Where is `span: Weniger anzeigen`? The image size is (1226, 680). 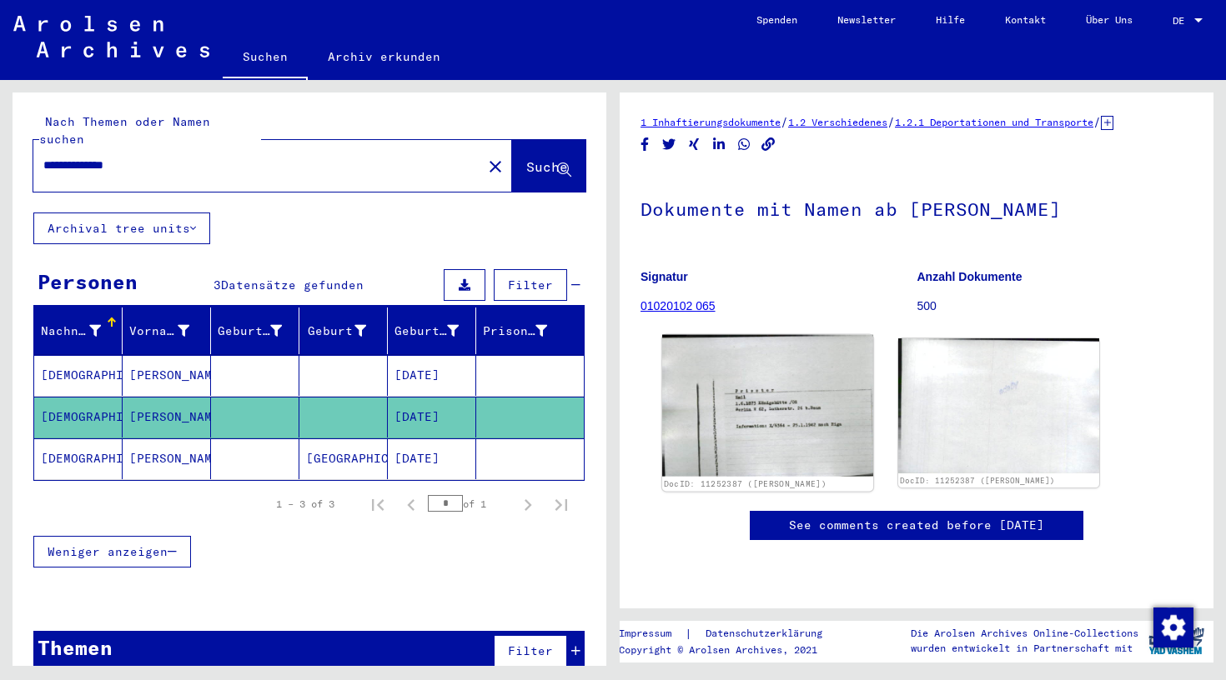 span: Weniger anzeigen is located at coordinates (108, 552).